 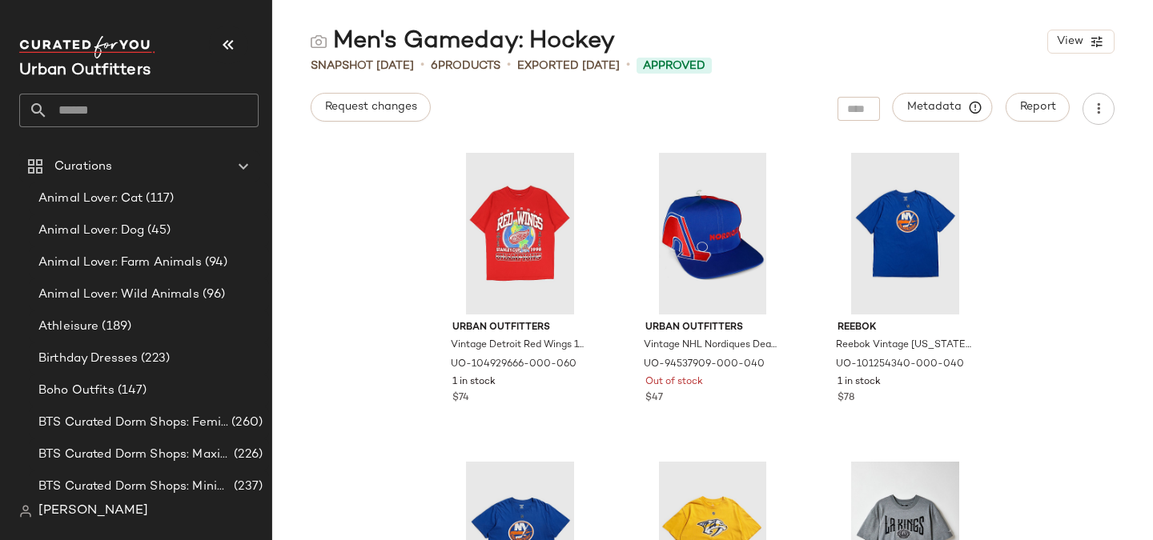 I want to click on span: (94), so click(x=215, y=263).